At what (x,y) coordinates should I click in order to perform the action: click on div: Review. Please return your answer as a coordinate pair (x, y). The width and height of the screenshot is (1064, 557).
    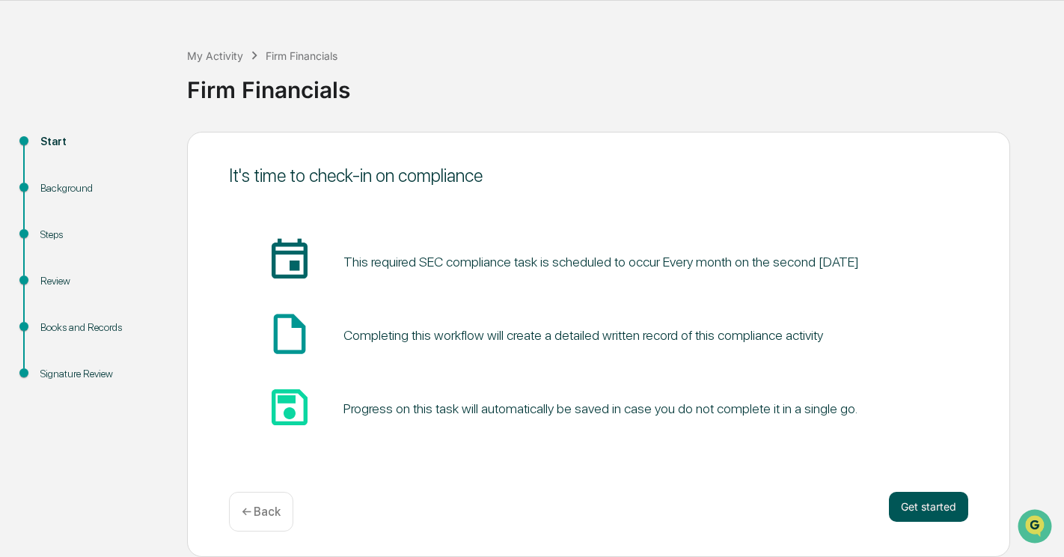
    Looking at the image, I should click on (102, 281).